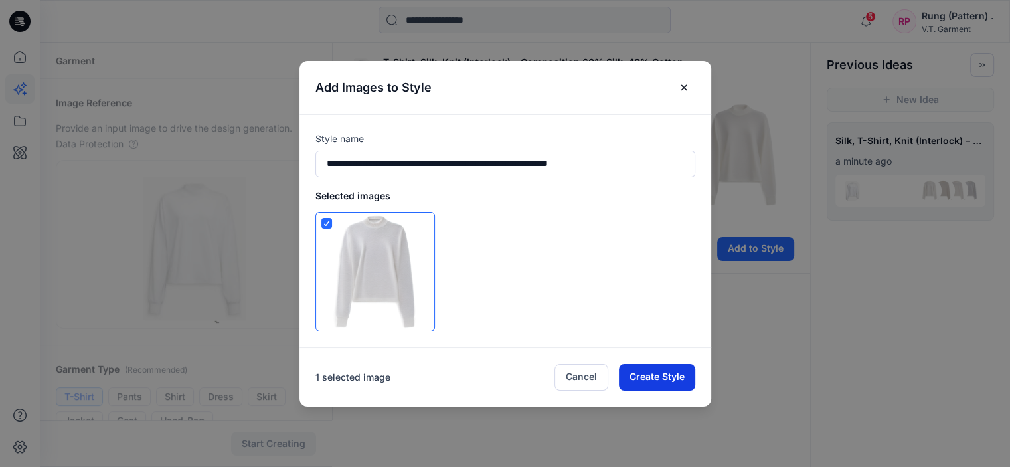 The height and width of the screenshot is (467, 1010). I want to click on button: Cancel, so click(581, 377).